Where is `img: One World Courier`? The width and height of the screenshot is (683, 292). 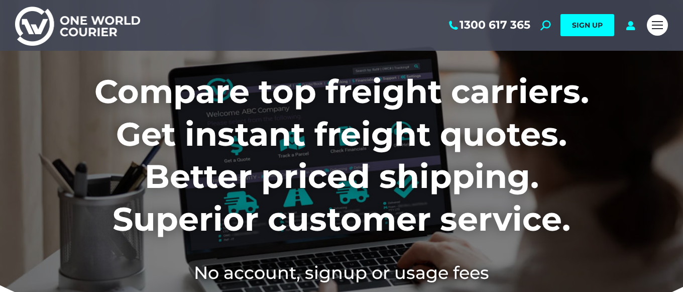
img: One World Courier is located at coordinates (77, 25).